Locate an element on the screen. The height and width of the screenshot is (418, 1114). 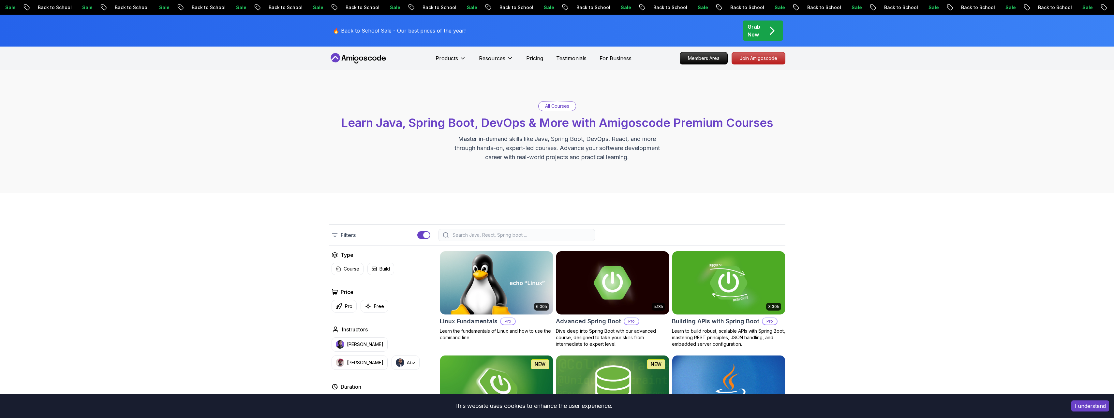
a: Advanced Spring Boot card5.18hAdvanced Spring BootProDive deep into Spring Boot with our advanced... is located at coordinates (612, 300).